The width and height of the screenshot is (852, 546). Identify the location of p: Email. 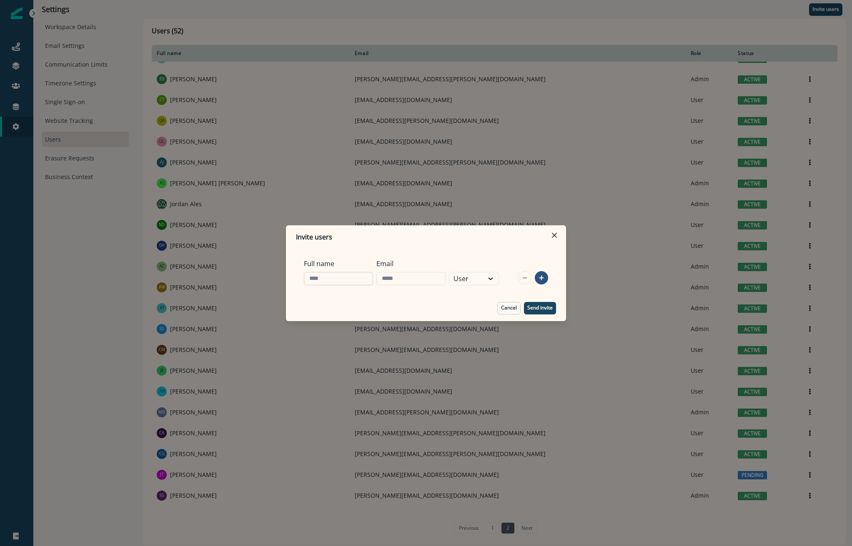
(385, 264).